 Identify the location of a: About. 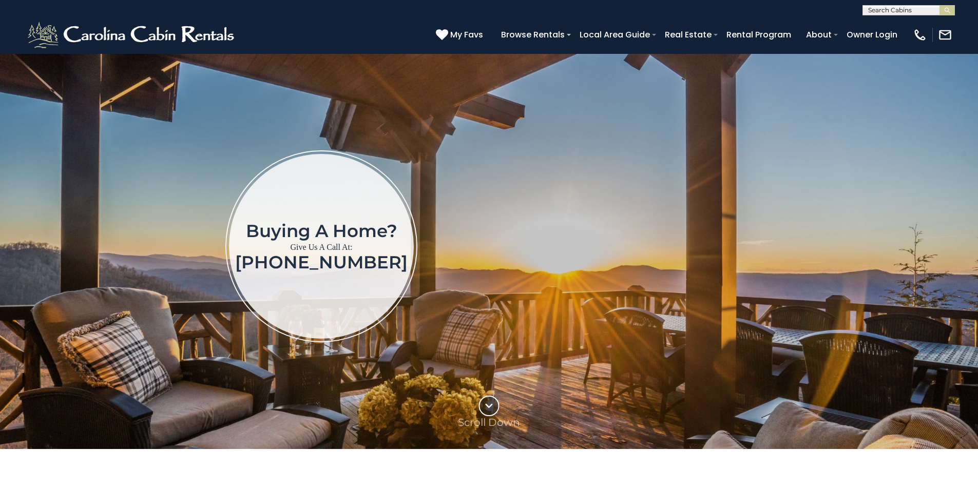
(819, 34).